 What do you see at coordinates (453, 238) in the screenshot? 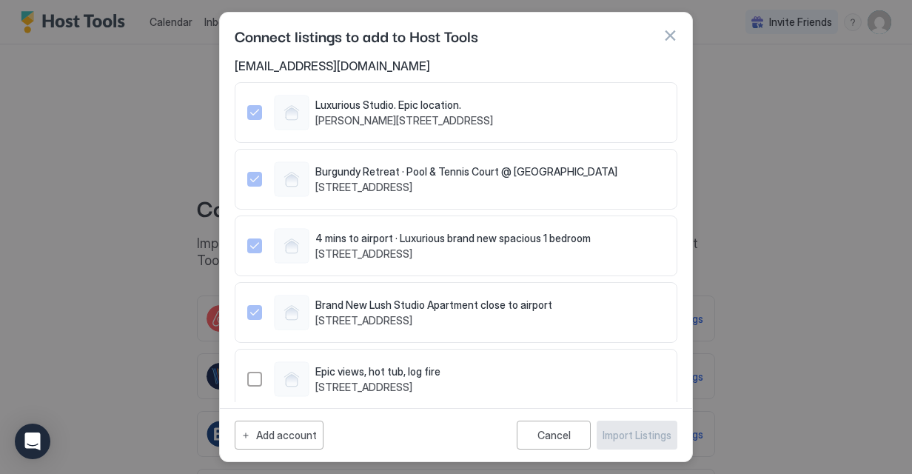
I see `span: 4 mins to airport · Luxurious brand new spacious 1 bedroom` at bounding box center [453, 238].